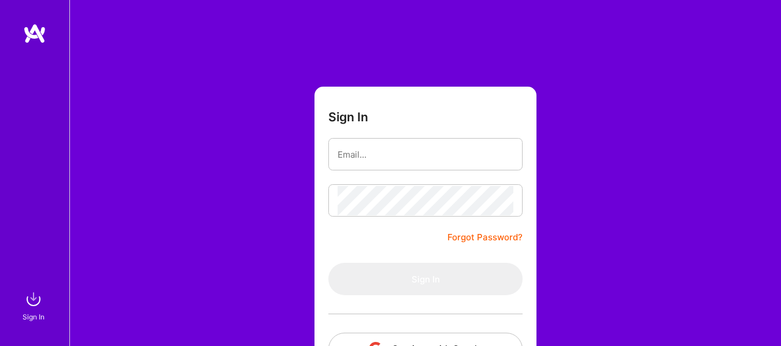  I want to click on a: sign inSign In, so click(35, 305).